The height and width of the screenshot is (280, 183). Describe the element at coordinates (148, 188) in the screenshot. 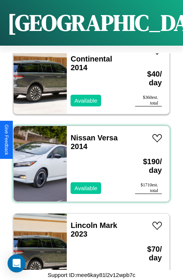

I see `div: $ 1710 est. total` at that location.